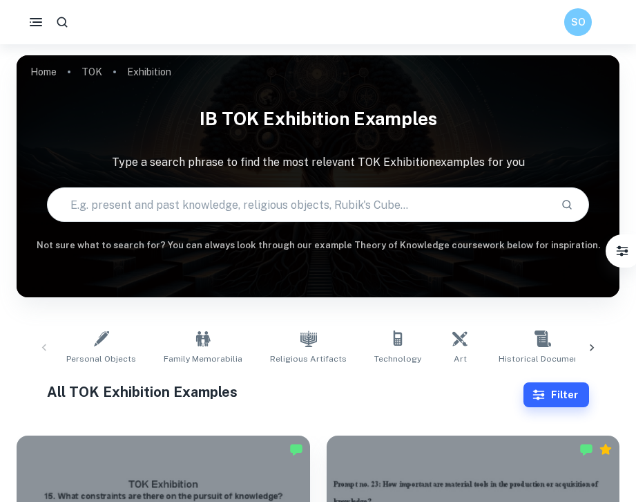 This screenshot has width=636, height=502. Describe the element at coordinates (203, 359) in the screenshot. I see `span: Family Memorabilia` at that location.